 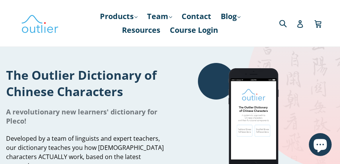 What do you see at coordinates (194, 30) in the screenshot?
I see `a: Course Login` at bounding box center [194, 30].